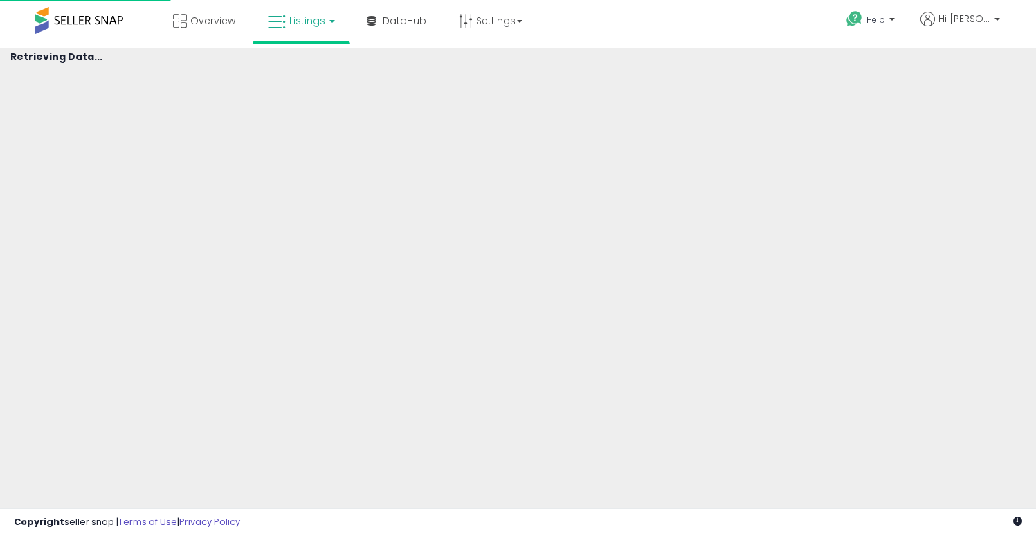 The height and width of the screenshot is (536, 1036). What do you see at coordinates (127, 522) in the screenshot?
I see `div: seller snap | |` at bounding box center [127, 522].